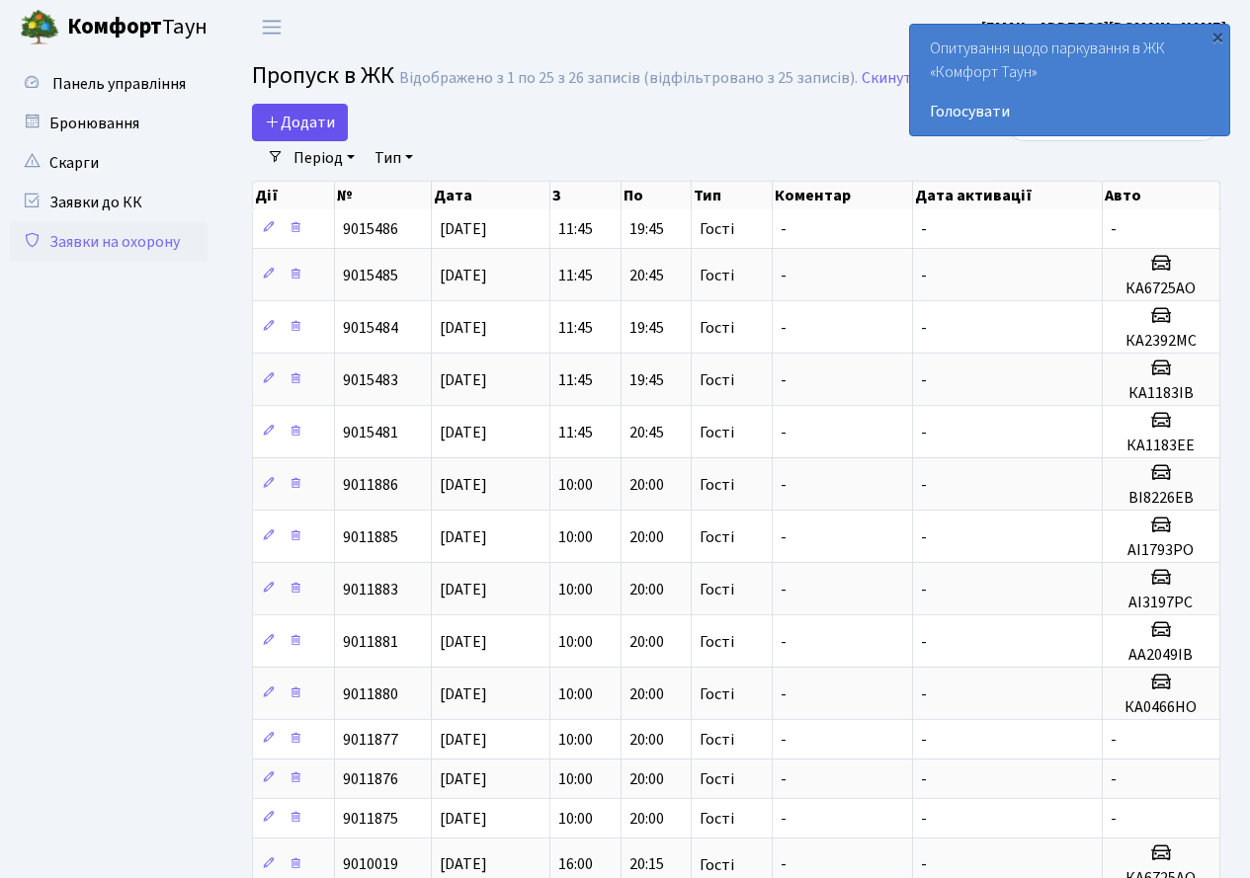 Image resolution: width=1250 pixels, height=878 pixels. I want to click on h5: АА2049ІВ, so click(1161, 655).